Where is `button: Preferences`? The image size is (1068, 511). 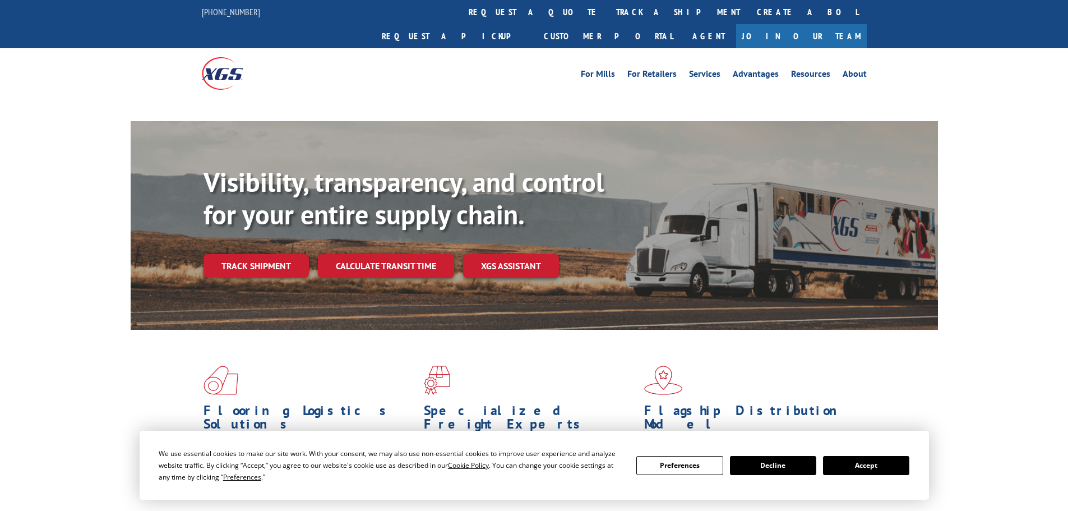 button: Preferences is located at coordinates (680, 465).